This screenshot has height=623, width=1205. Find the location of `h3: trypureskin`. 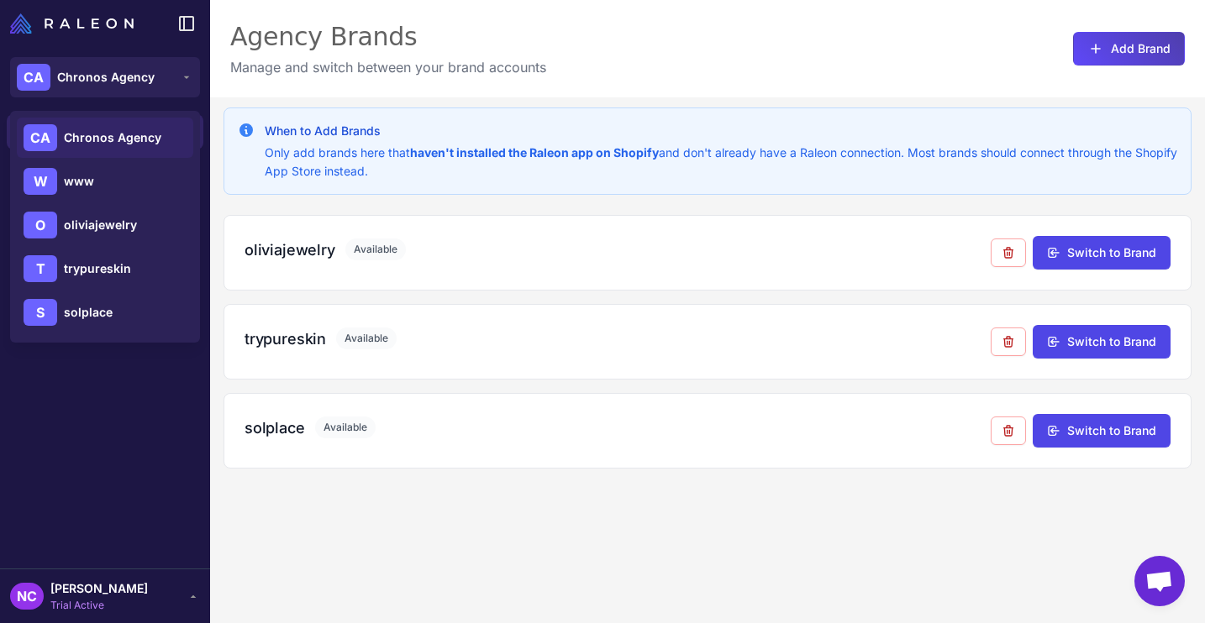

h3: trypureskin is located at coordinates (285, 339).